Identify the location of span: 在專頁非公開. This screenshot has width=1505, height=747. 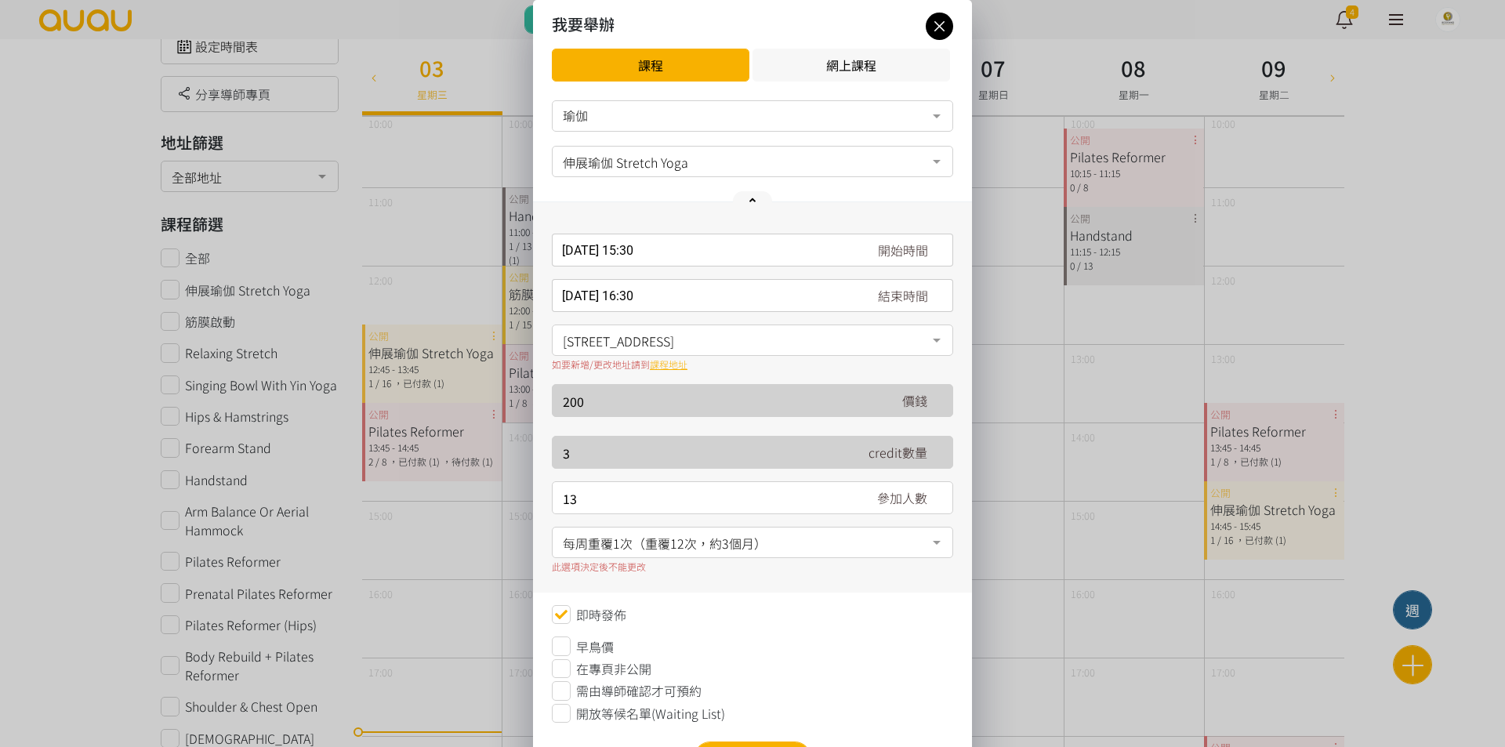
(614, 668).